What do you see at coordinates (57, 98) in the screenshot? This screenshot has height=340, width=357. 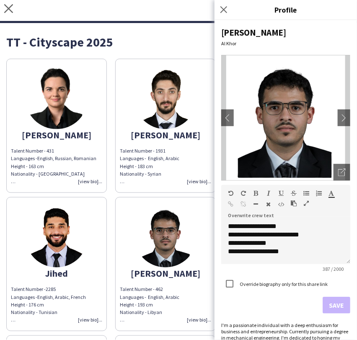 I see `img: thumb-2e773132-ef44-479f-9502-58c033076bc2.png` at bounding box center [57, 98].